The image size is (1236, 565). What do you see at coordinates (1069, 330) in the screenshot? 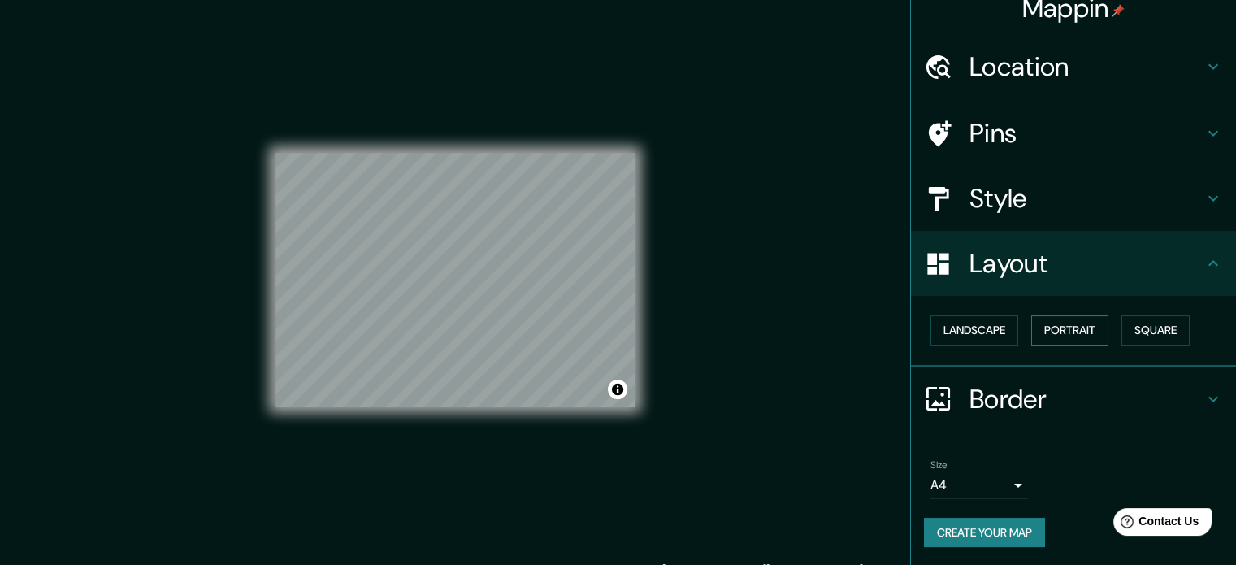
I see `button: Portrait` at bounding box center [1069, 330].